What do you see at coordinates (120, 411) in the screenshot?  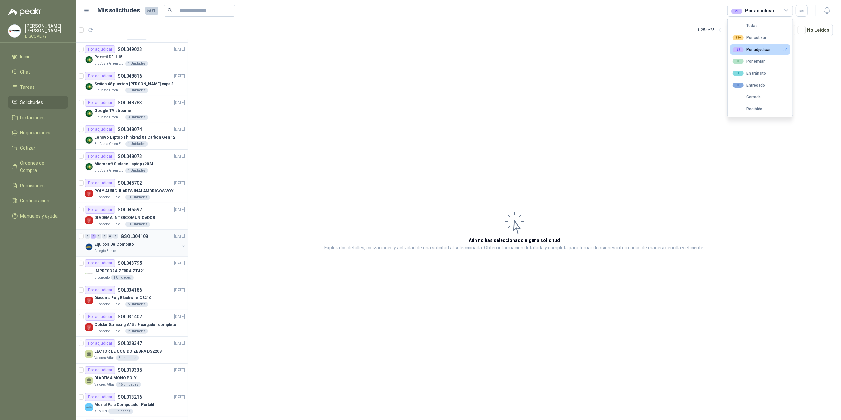 I see `div: 15 Unidades` at bounding box center [120, 411].